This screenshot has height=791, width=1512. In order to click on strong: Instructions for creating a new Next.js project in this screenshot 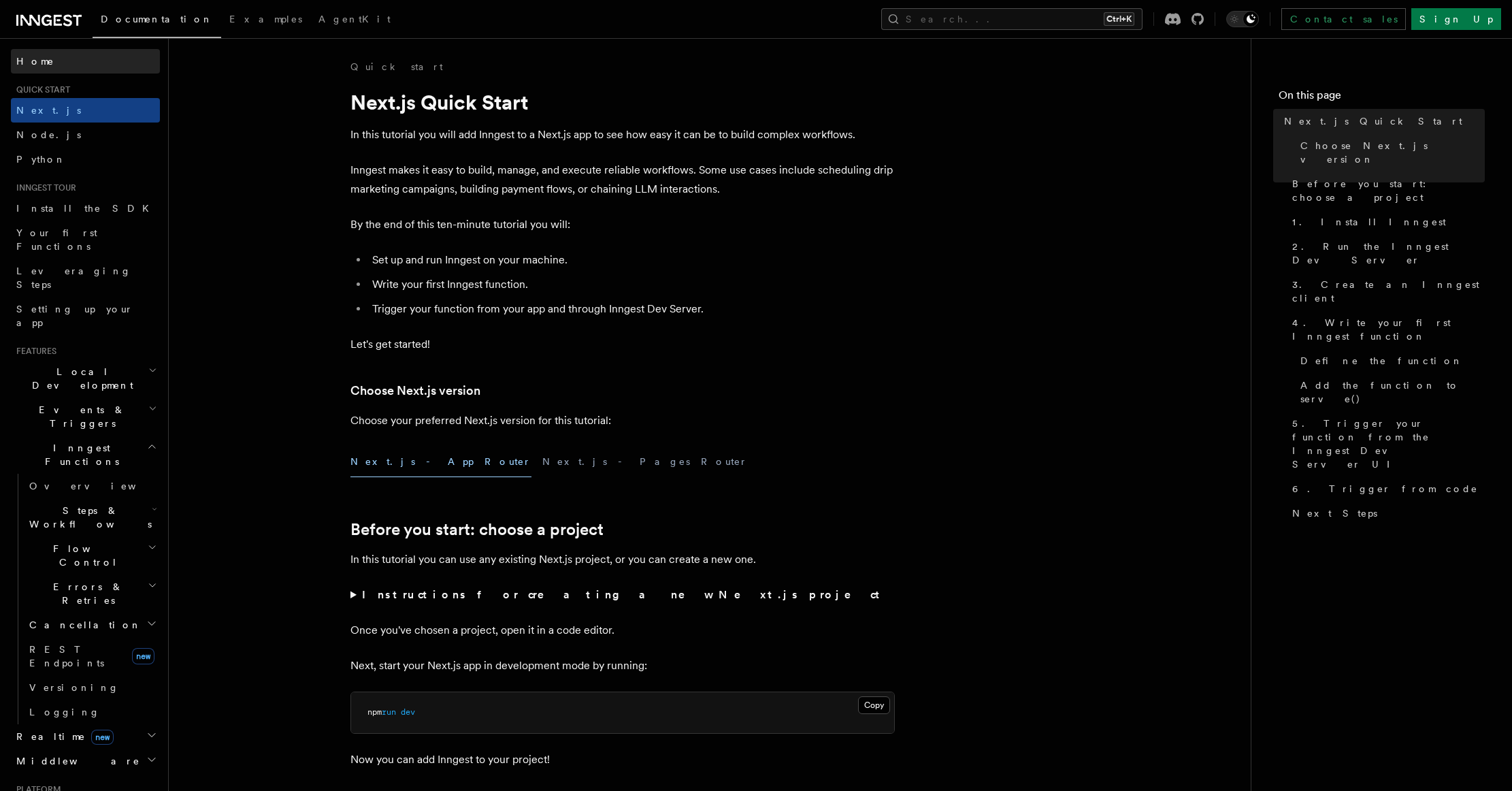, I will do `click(624, 594)`.